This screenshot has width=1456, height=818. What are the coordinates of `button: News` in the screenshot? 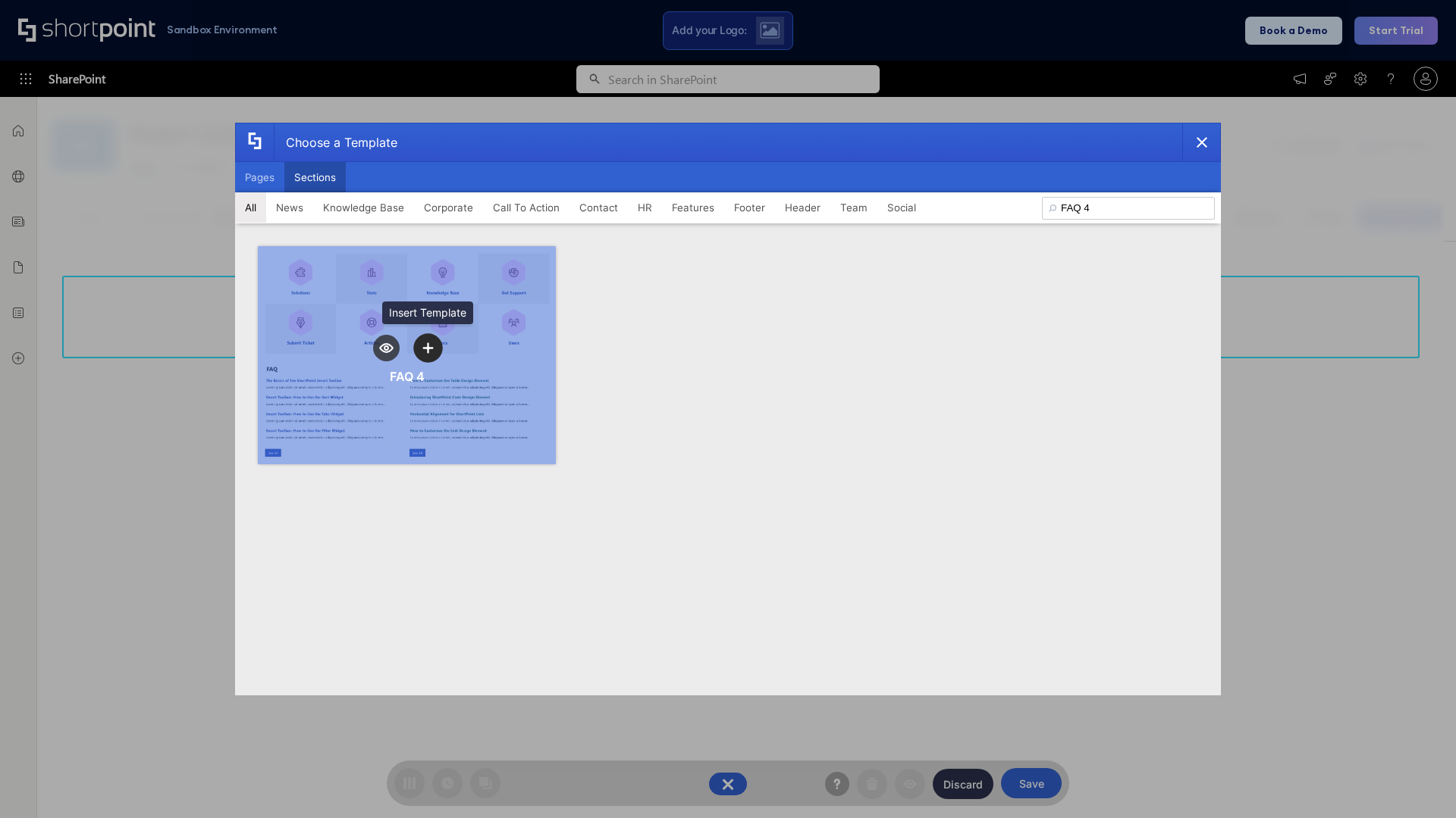 It's located at (290, 207).